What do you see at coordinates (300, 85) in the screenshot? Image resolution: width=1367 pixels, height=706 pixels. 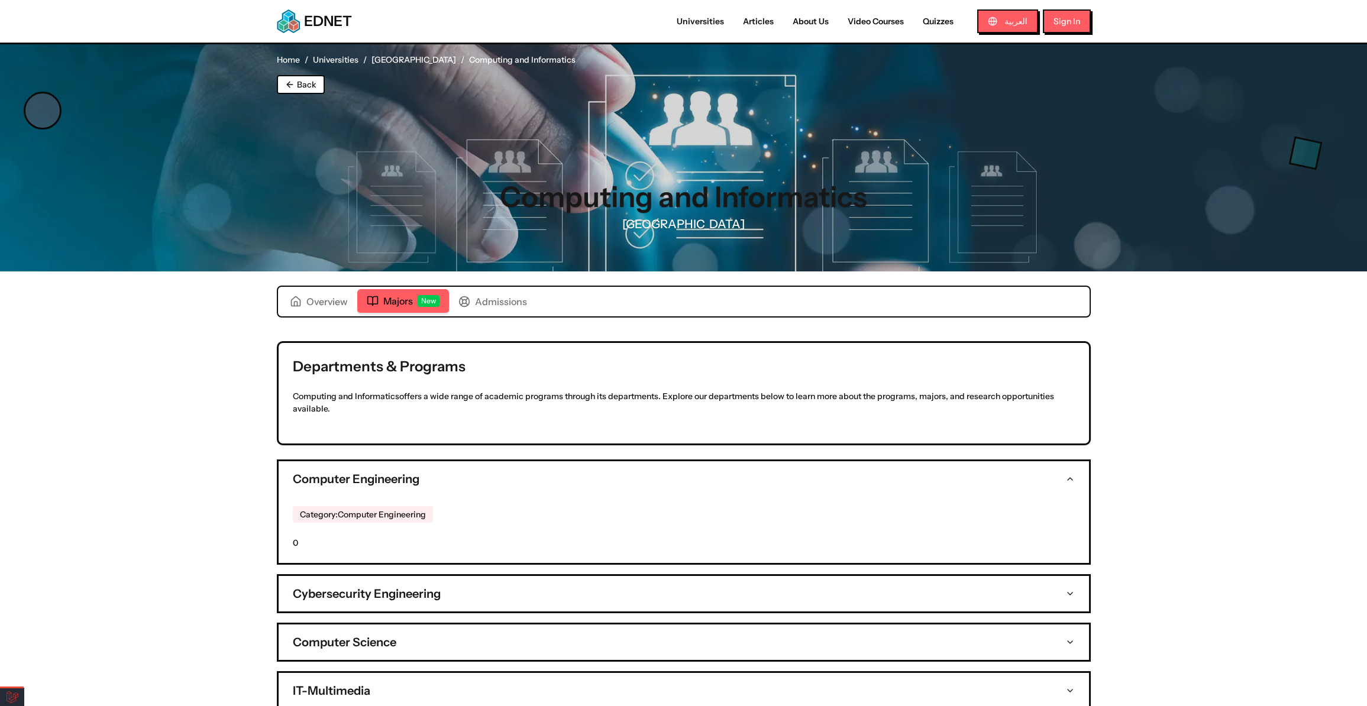 I see `a: Back` at bounding box center [300, 85].